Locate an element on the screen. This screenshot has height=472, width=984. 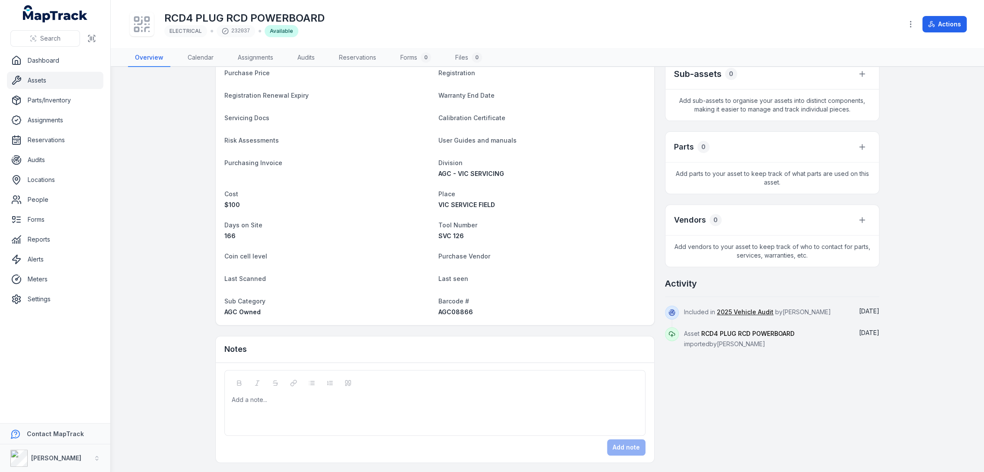
span: Barcode # is located at coordinates (454, 301).